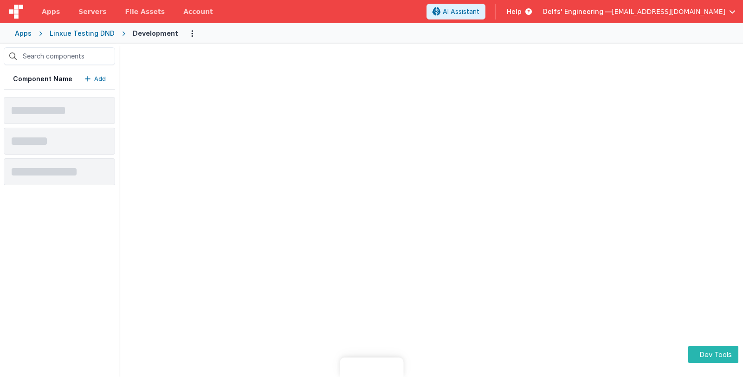  What do you see at coordinates (82, 33) in the screenshot?
I see `div: Linxue Testing DND` at bounding box center [82, 33].